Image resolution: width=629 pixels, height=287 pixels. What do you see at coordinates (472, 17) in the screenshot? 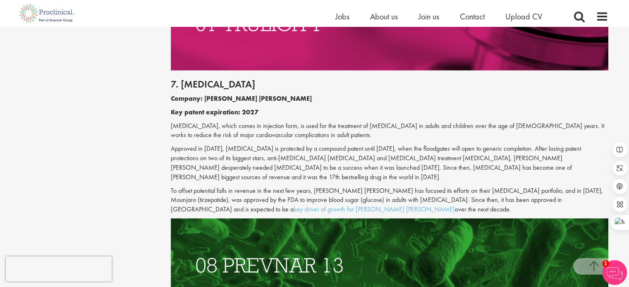
I see `span: Contact` at bounding box center [472, 17].